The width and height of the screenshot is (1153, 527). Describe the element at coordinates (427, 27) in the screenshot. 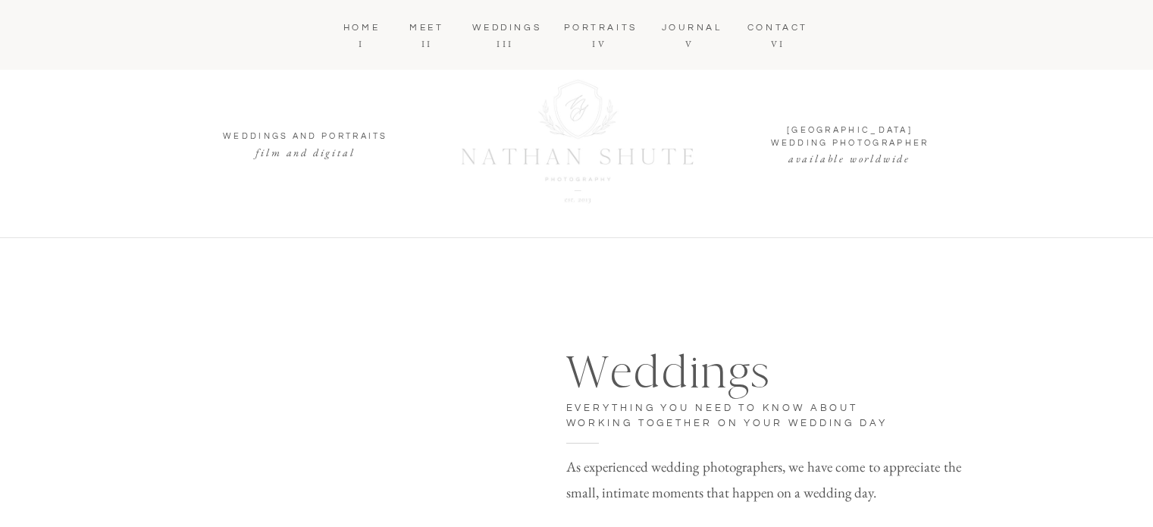

I see `nav: MEET` at that location.